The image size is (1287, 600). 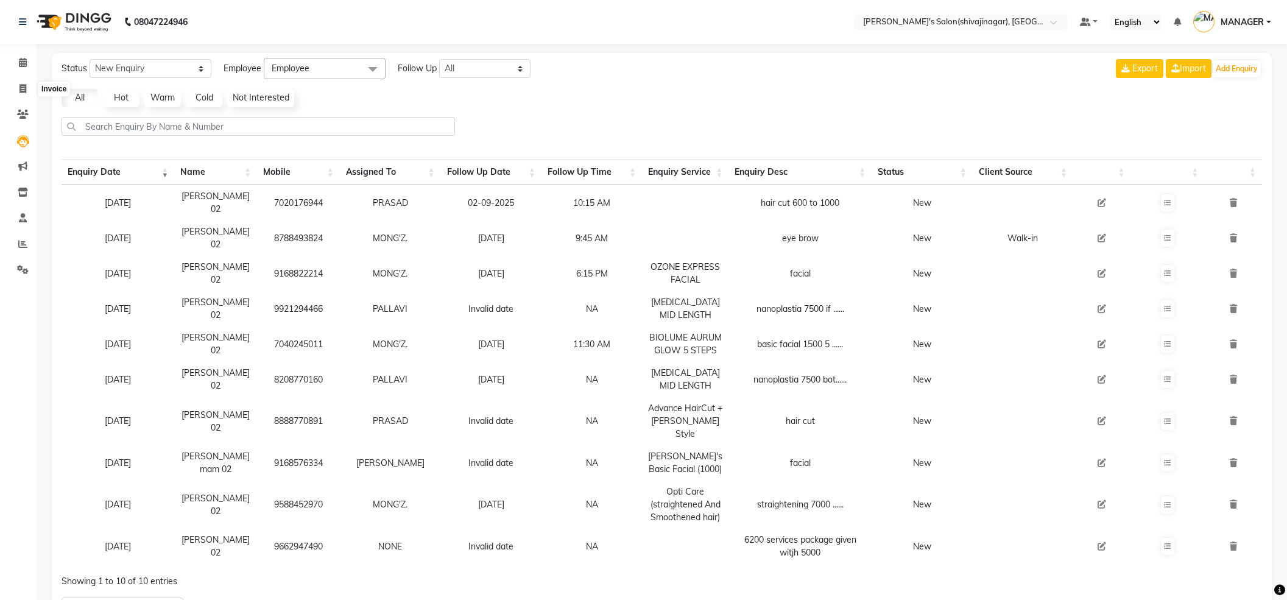 What do you see at coordinates (591, 344) in the screenshot?
I see `td: 11:30 AM` at bounding box center [591, 344].